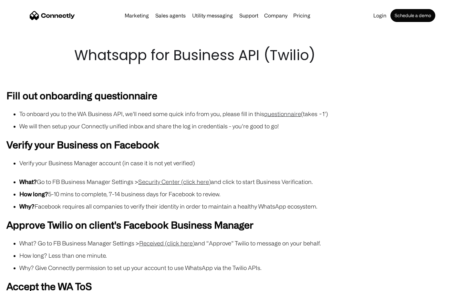  What do you see at coordinates (137, 16) in the screenshot?
I see `a: Marketing` at bounding box center [137, 16].